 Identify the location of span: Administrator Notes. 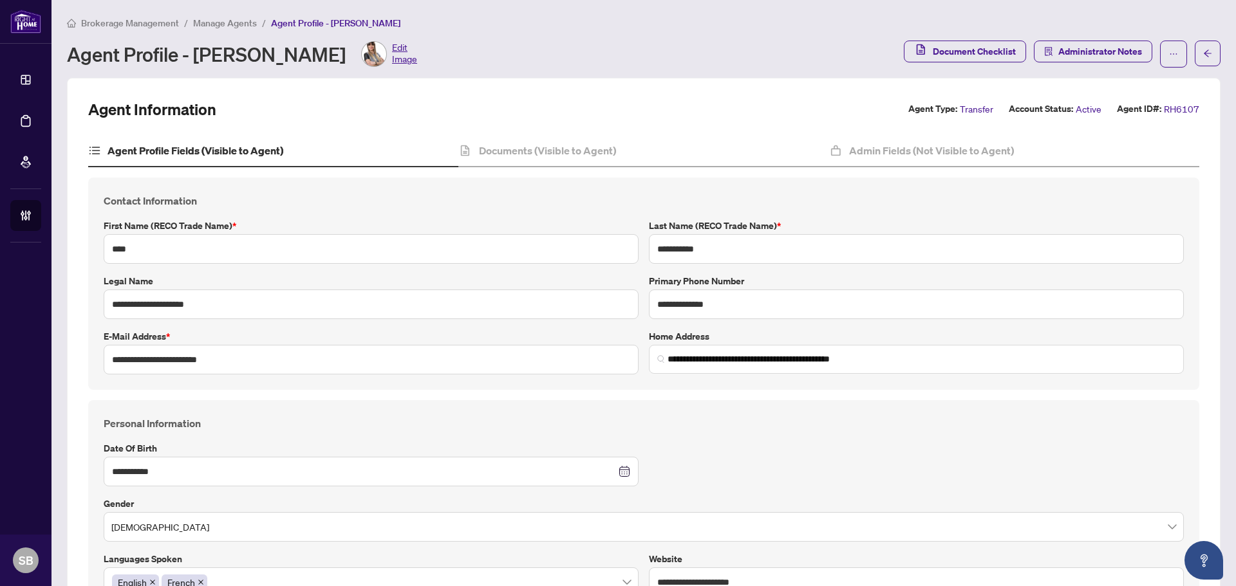
(1100, 51).